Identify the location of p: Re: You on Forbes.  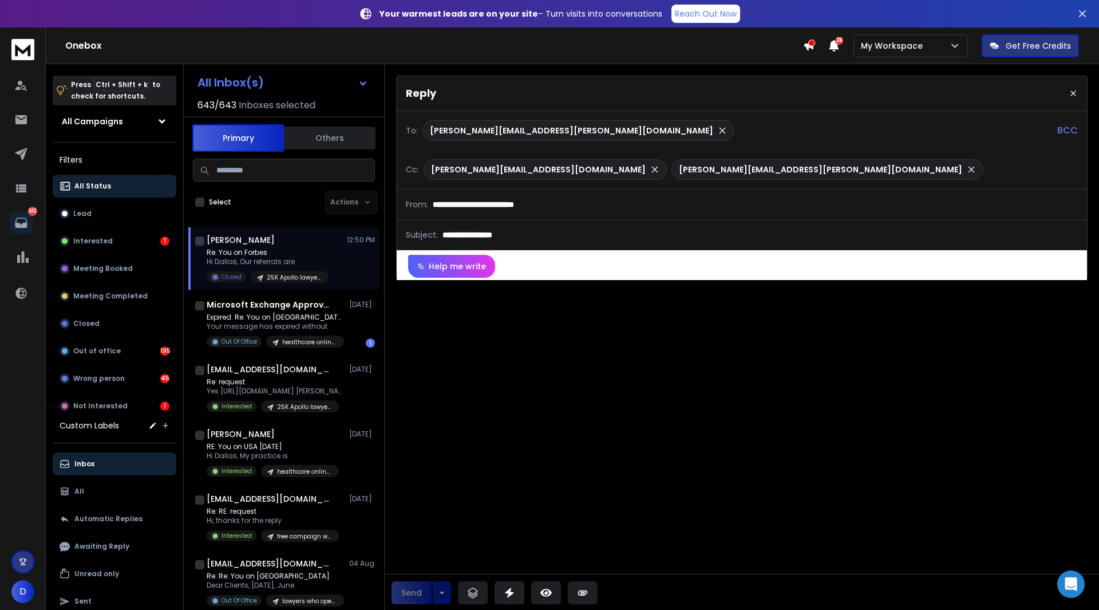
(267, 252).